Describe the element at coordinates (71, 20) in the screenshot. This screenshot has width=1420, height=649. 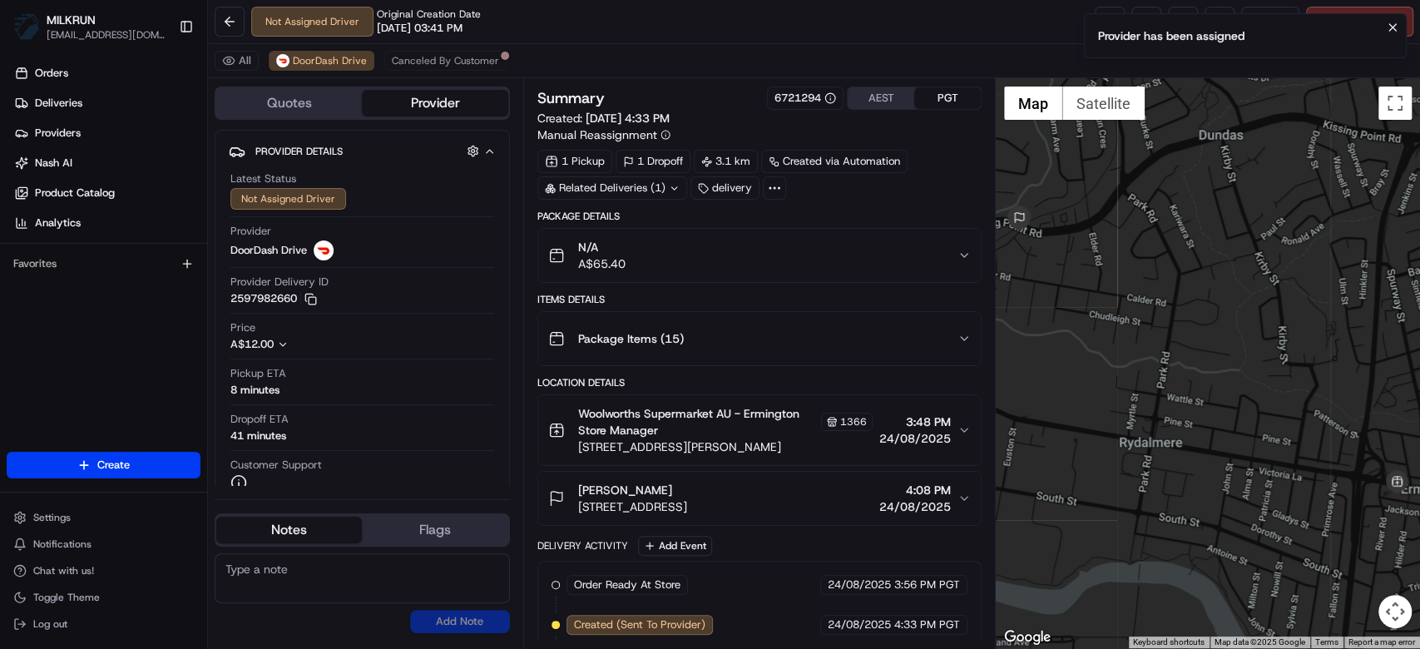
I see `button: MILKRUN` at that location.